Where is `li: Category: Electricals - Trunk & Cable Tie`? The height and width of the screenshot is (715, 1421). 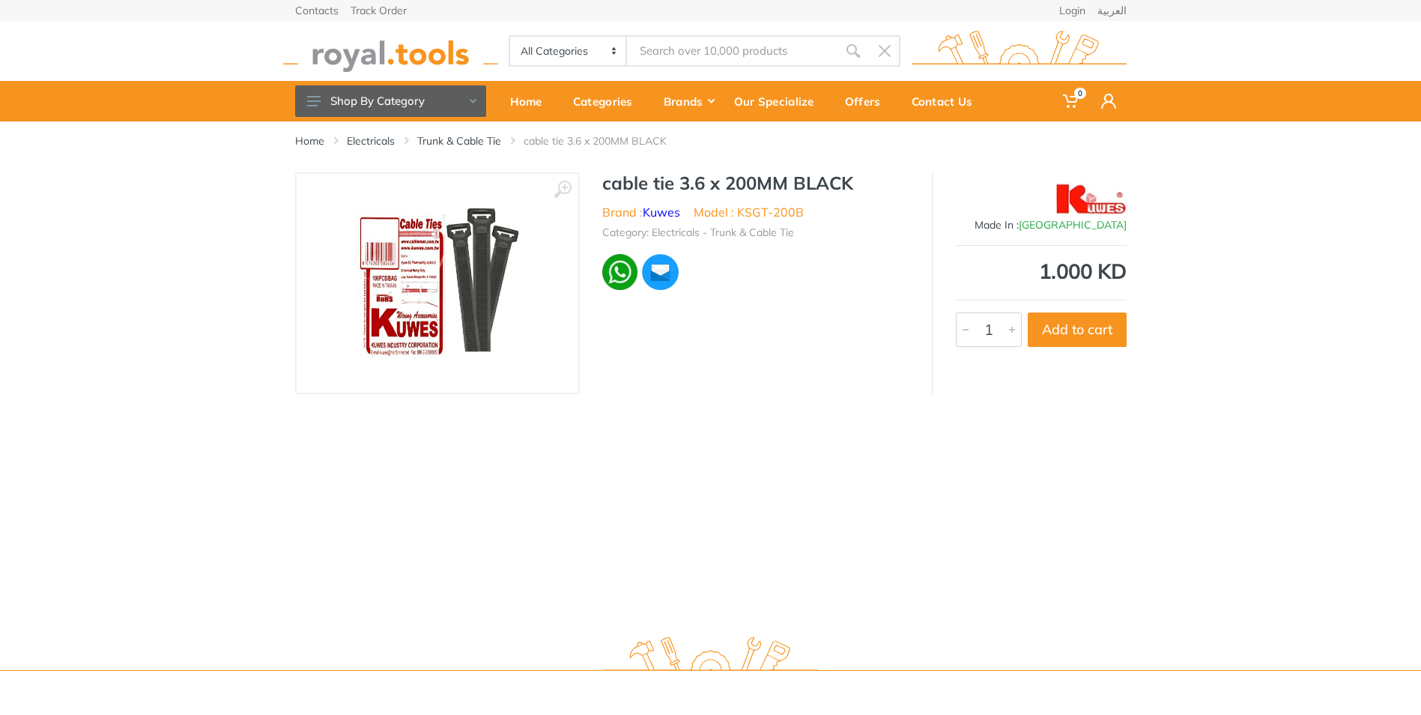
li: Category: Electricals - Trunk & Cable Tie is located at coordinates (698, 232).